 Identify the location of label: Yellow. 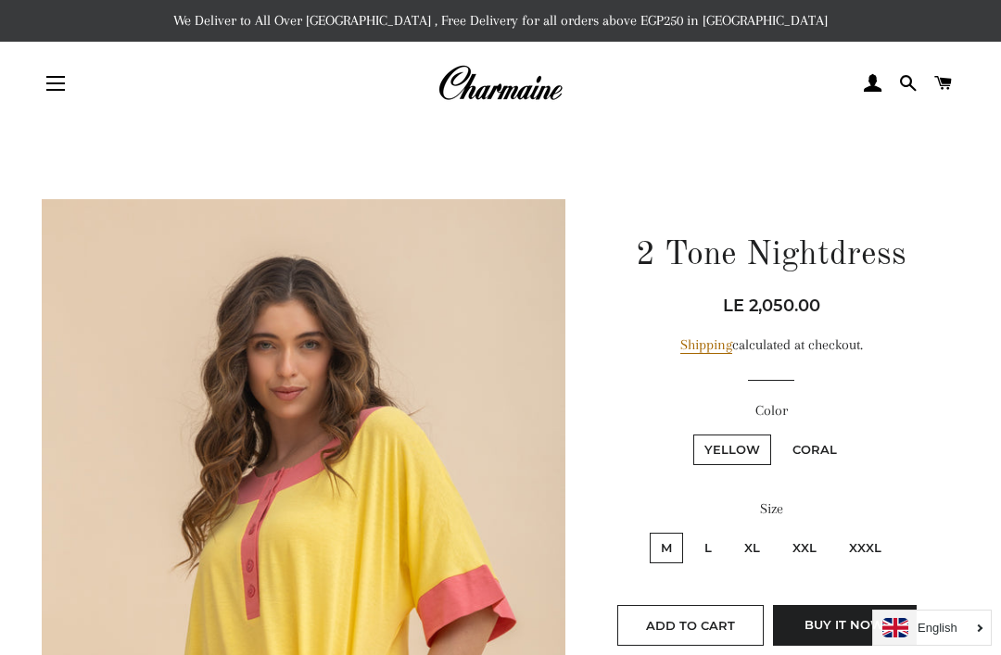
(732, 449).